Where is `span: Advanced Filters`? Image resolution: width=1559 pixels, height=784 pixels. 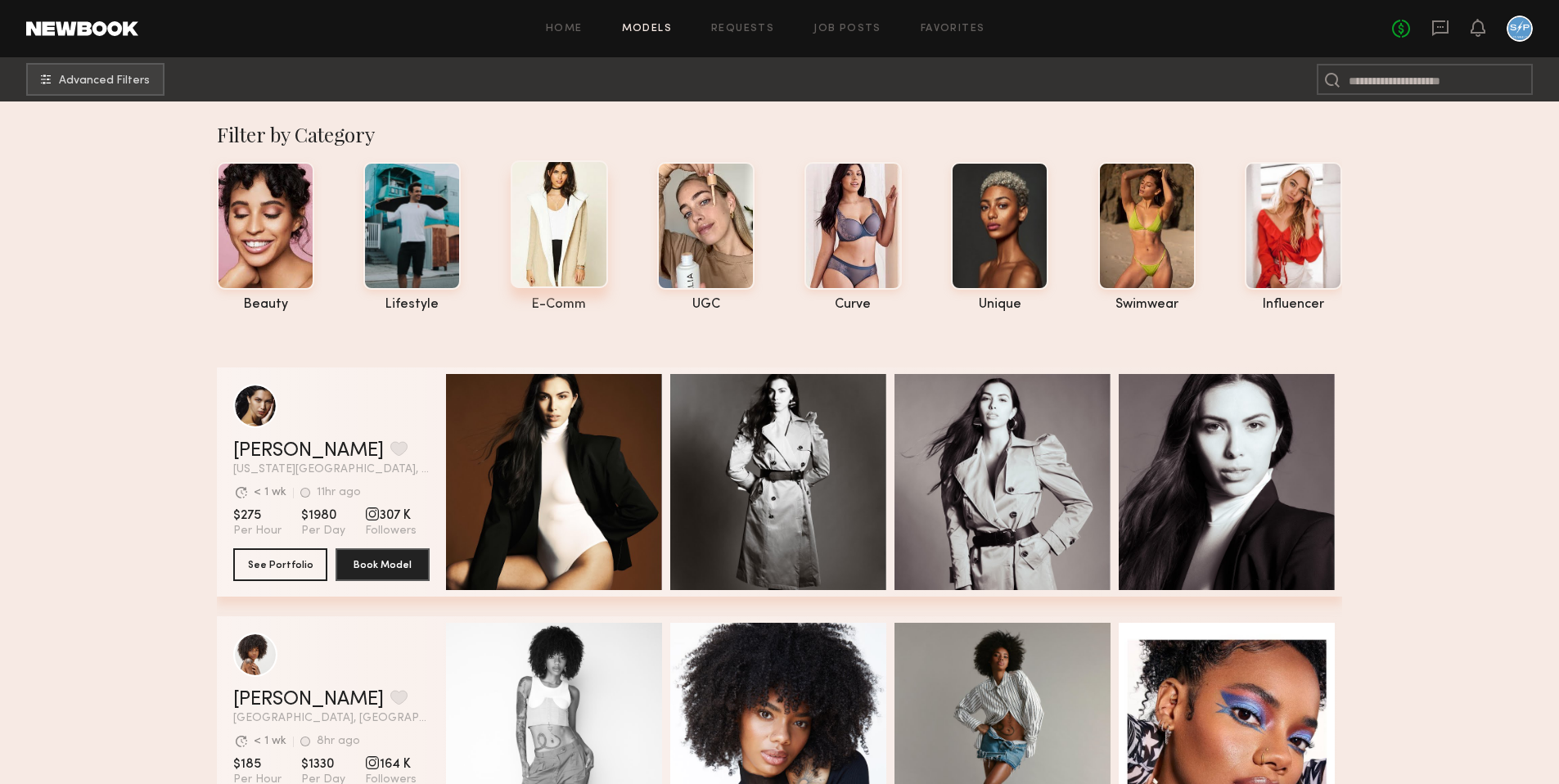 span: Advanced Filters is located at coordinates (104, 81).